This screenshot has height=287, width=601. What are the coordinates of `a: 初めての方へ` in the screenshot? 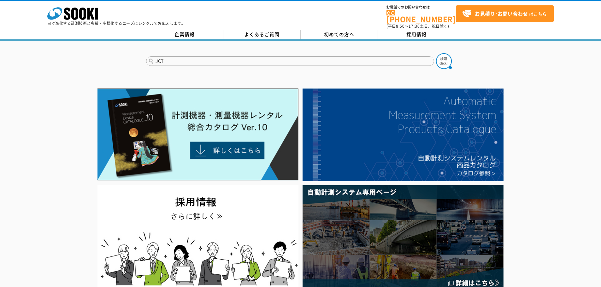 It's located at (339, 35).